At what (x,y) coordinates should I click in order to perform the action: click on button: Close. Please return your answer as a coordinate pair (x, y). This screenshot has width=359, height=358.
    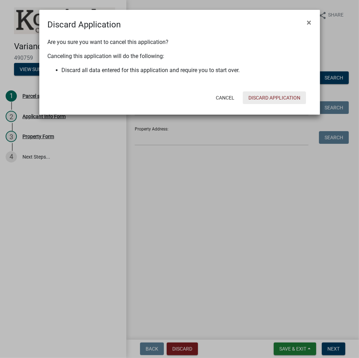
    Looking at the image, I should click on (309, 22).